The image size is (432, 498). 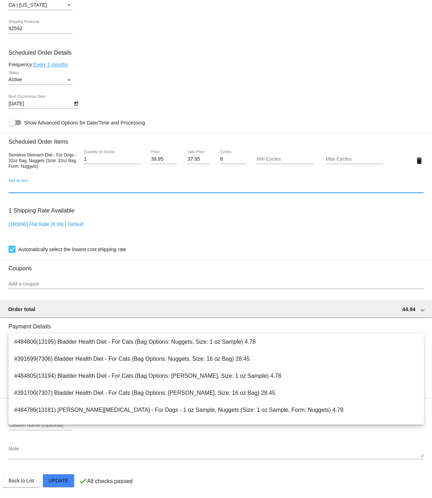 What do you see at coordinates (72, 249) in the screenshot?
I see `span: Automatically select the lowest cost shipping rate` at bounding box center [72, 249].